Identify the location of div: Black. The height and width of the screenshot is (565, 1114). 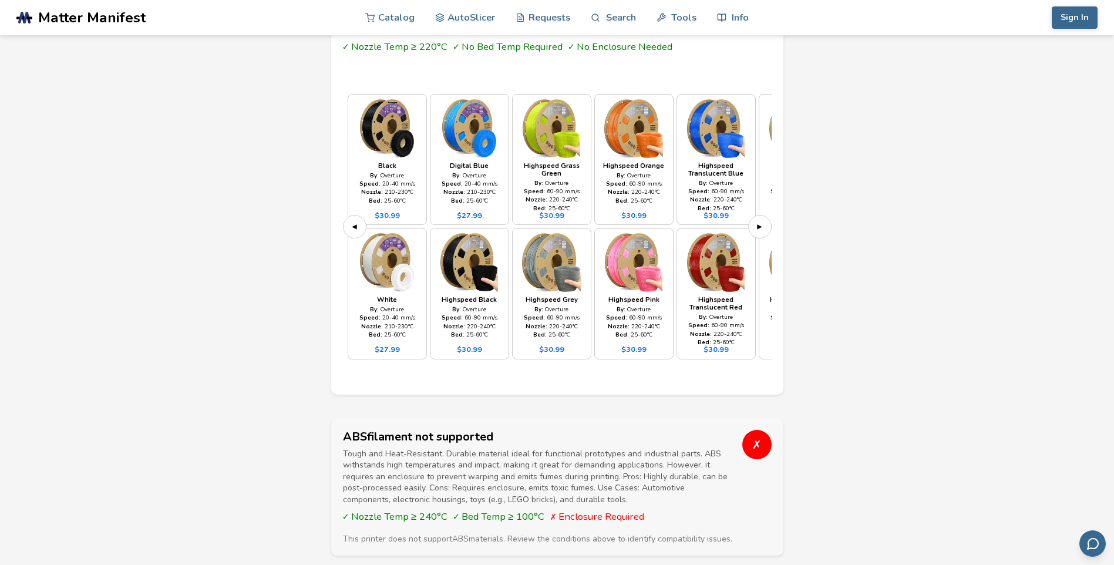
(387, 166).